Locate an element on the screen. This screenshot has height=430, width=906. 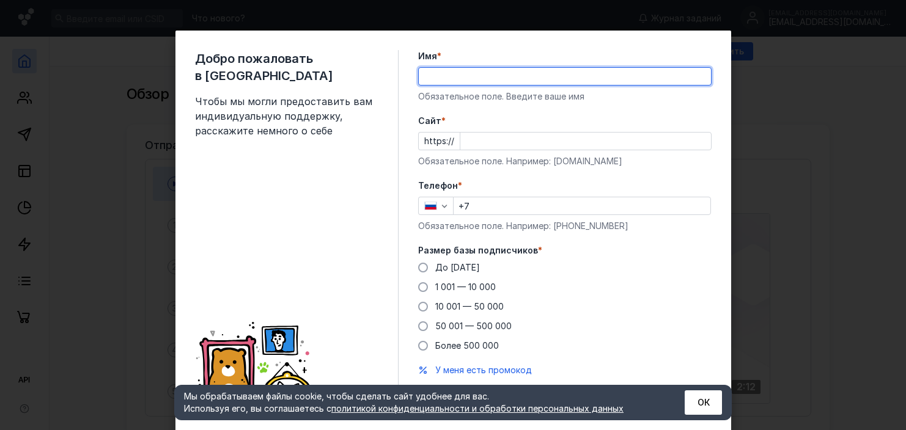
span: Размер базы подписчиков is located at coordinates (478, 251).